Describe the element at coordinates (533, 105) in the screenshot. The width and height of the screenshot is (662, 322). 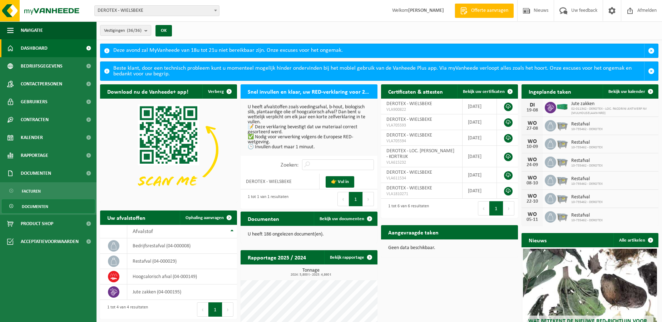
I see `div: DI` at that location.